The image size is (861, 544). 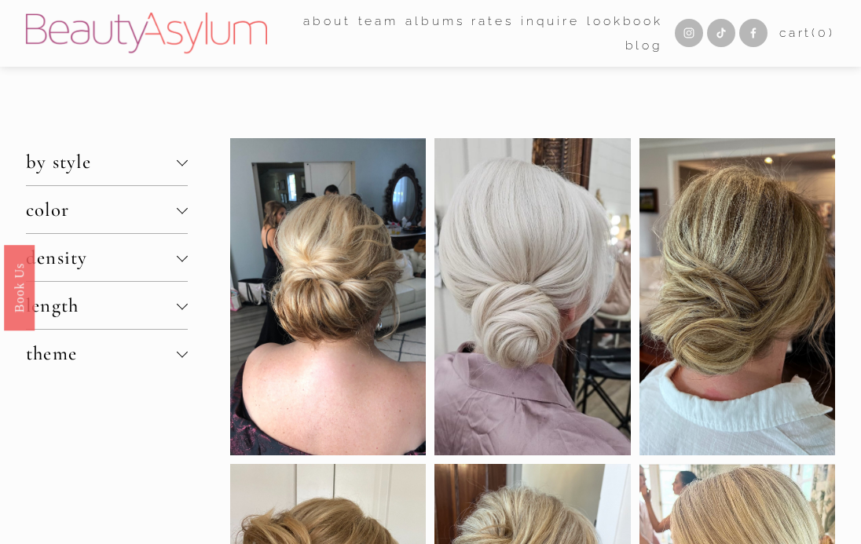 I want to click on span: about, so click(x=327, y=21).